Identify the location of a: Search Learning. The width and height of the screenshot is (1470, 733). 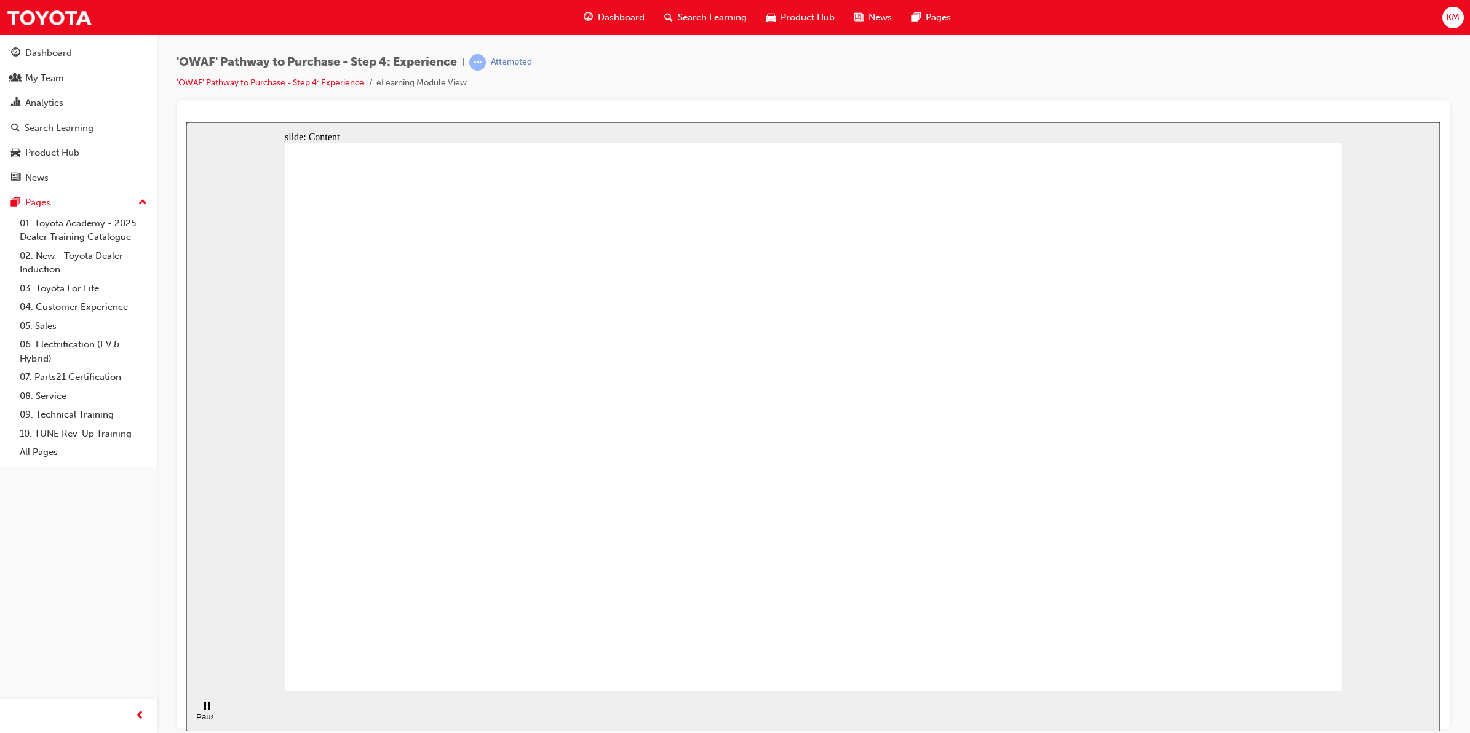
(78, 128).